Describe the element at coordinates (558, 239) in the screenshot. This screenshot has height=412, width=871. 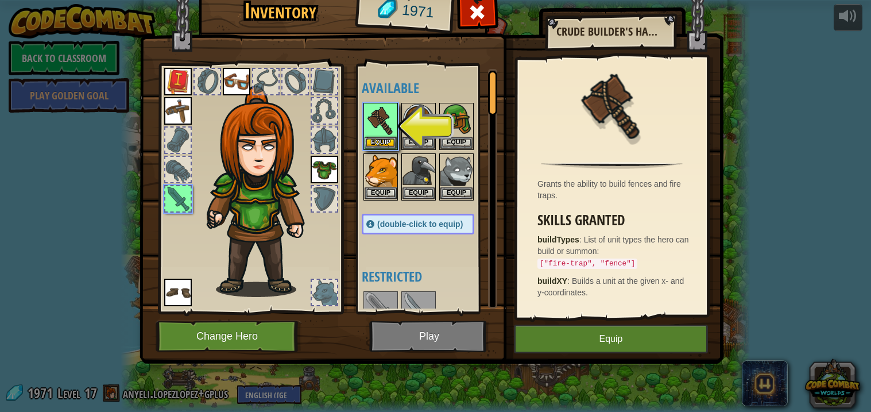
I see `strong: buildTypes` at that location.